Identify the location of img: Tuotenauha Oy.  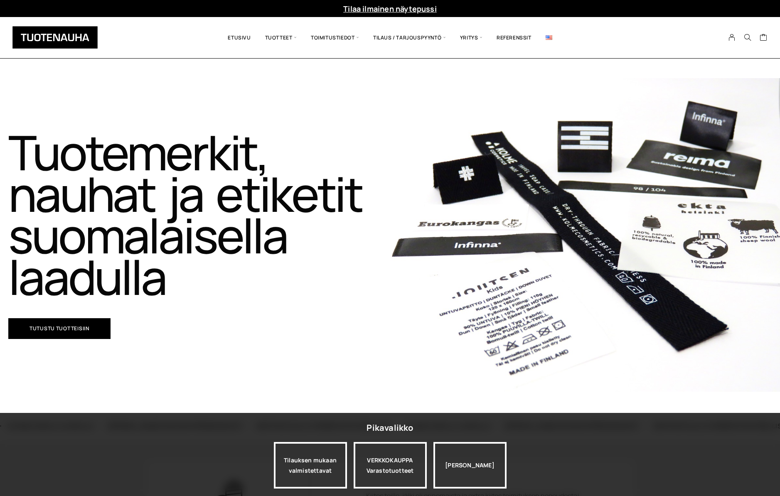
(55, 37).